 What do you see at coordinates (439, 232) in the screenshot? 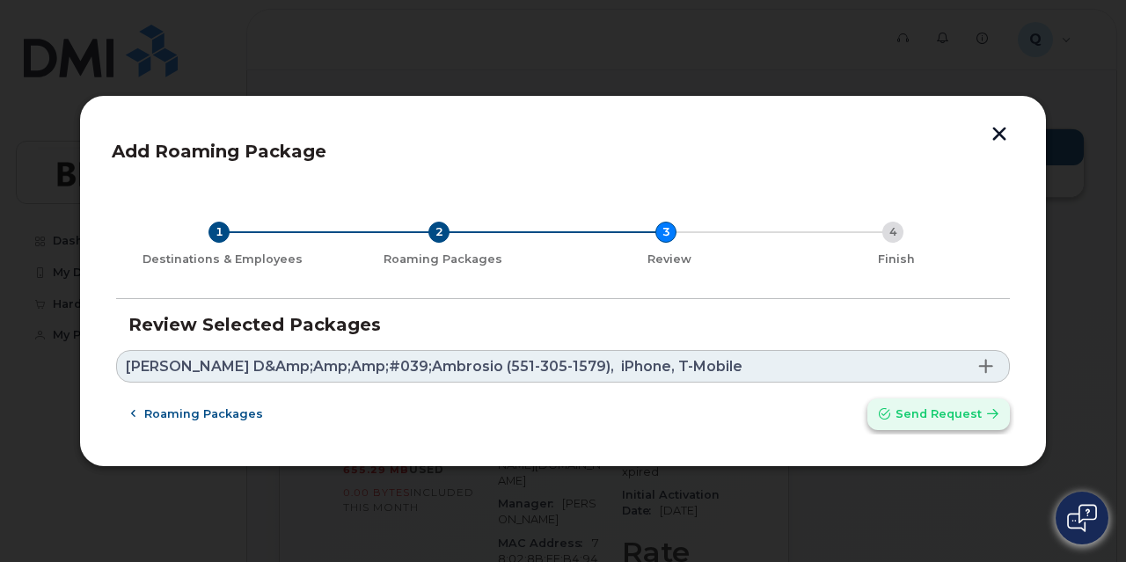
I see `div: 2` at bounding box center [439, 232].